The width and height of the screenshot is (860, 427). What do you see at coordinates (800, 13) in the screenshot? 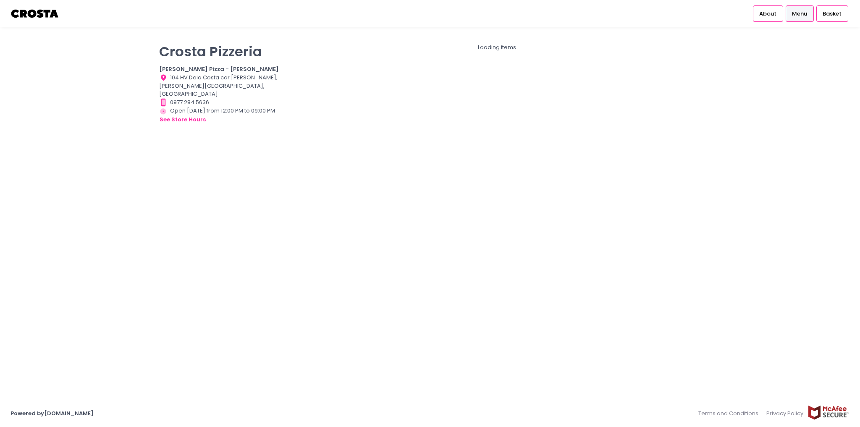
I see `a: Menu` at bounding box center [800, 13].